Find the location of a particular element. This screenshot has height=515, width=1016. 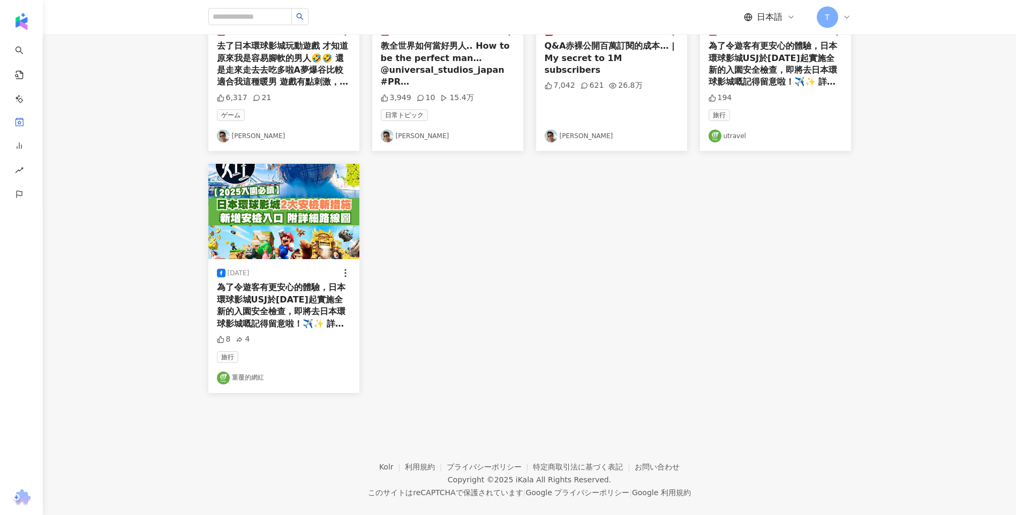

a: Google プライバシーポリシー is located at coordinates (577, 493).